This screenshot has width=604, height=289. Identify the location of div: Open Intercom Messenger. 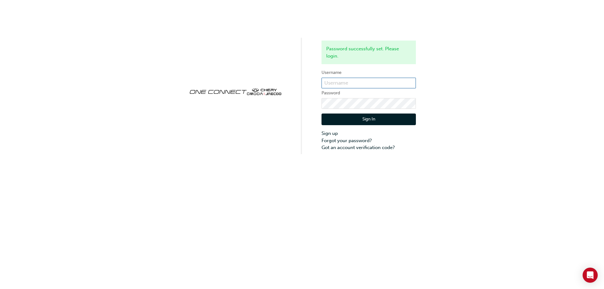
(591, 275).